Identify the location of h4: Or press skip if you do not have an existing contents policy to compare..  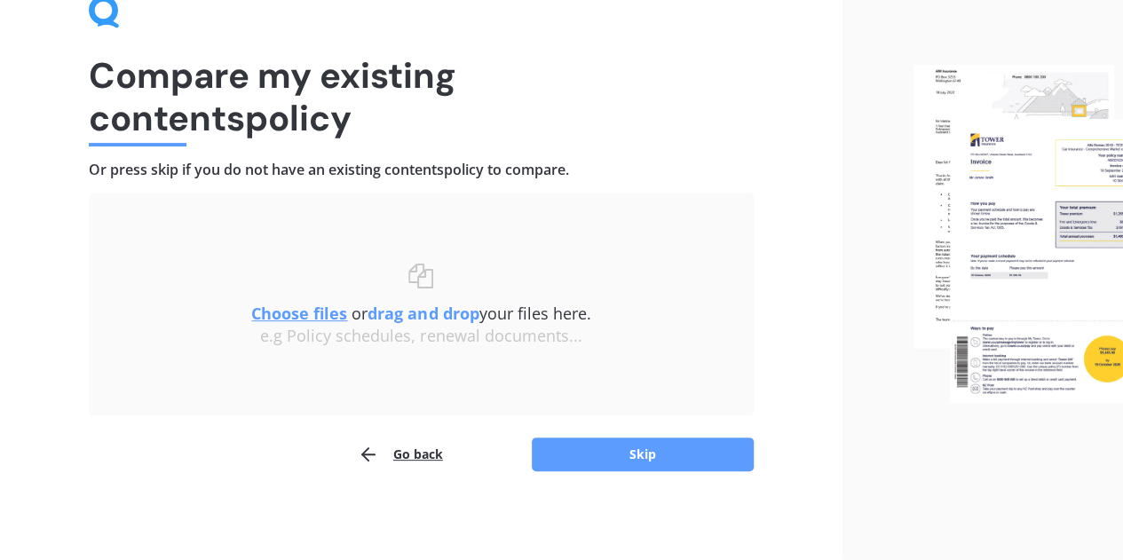
(421, 170).